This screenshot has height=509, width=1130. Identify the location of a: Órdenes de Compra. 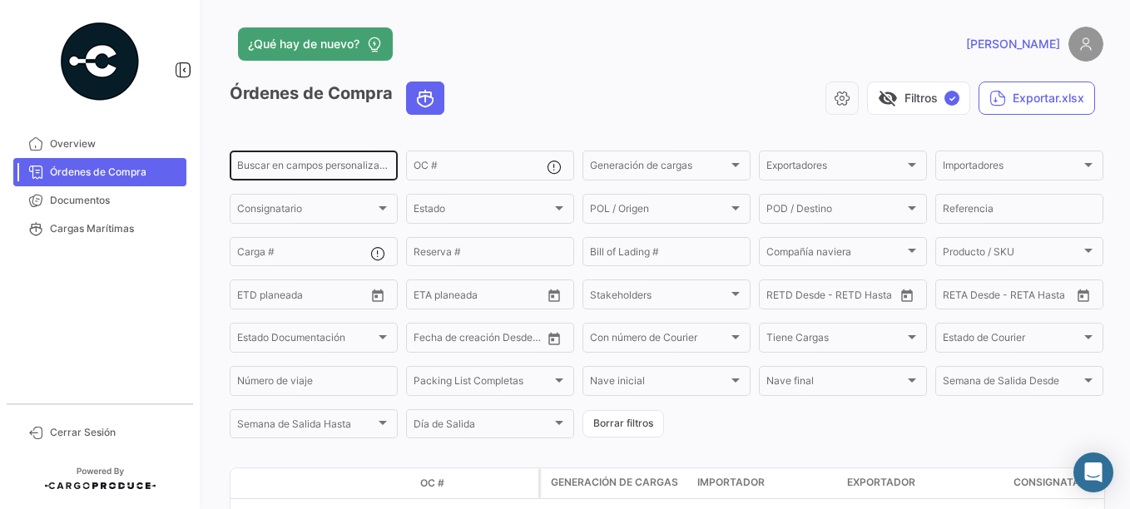
(100, 172).